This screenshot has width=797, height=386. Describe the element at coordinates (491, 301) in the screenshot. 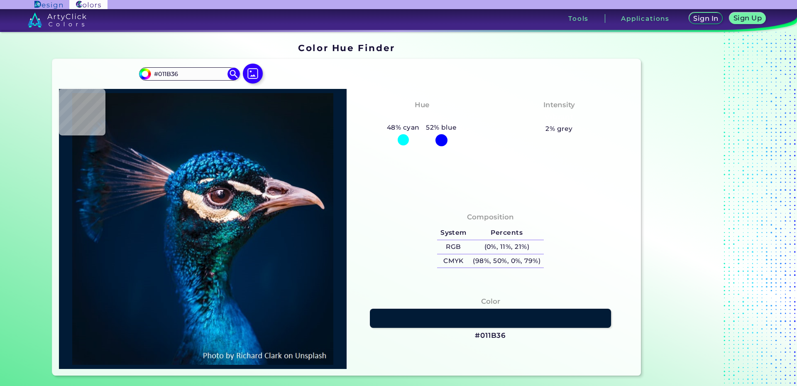

I see `h4: Color` at that location.